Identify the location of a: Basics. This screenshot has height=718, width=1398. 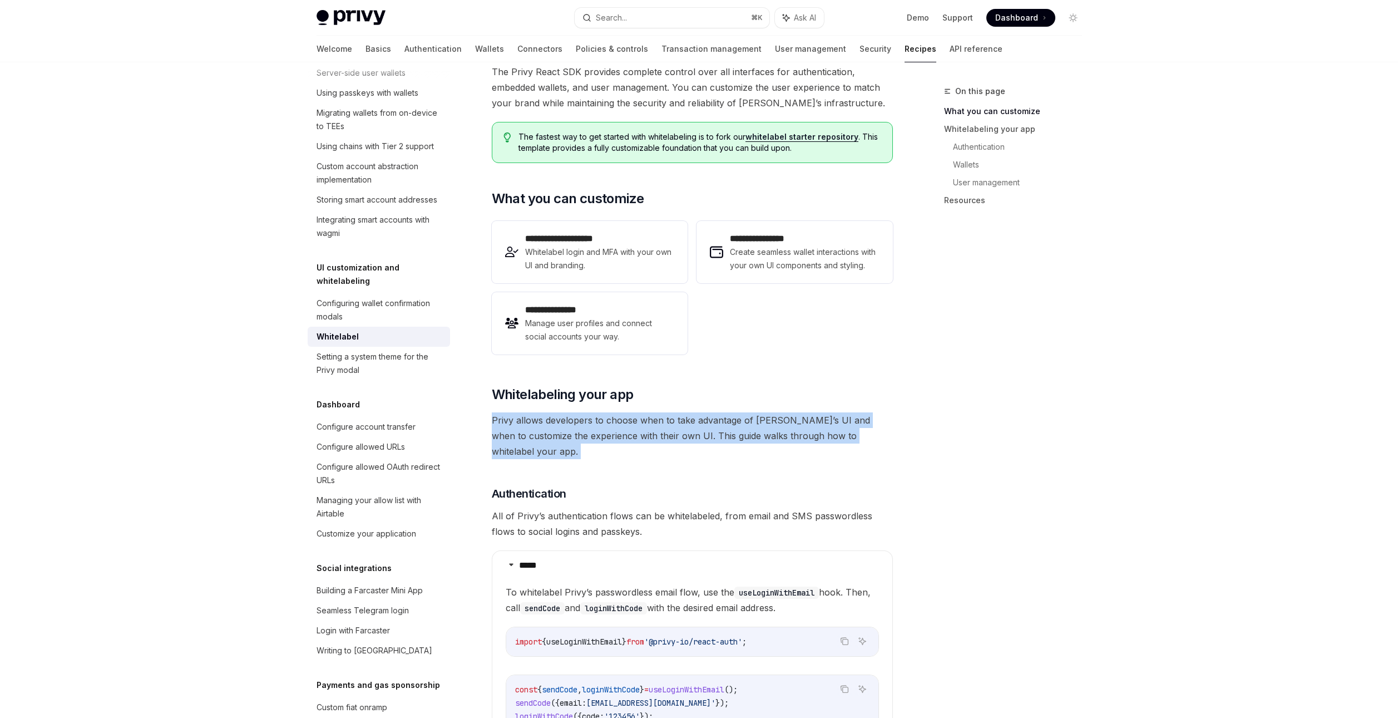
(378, 49).